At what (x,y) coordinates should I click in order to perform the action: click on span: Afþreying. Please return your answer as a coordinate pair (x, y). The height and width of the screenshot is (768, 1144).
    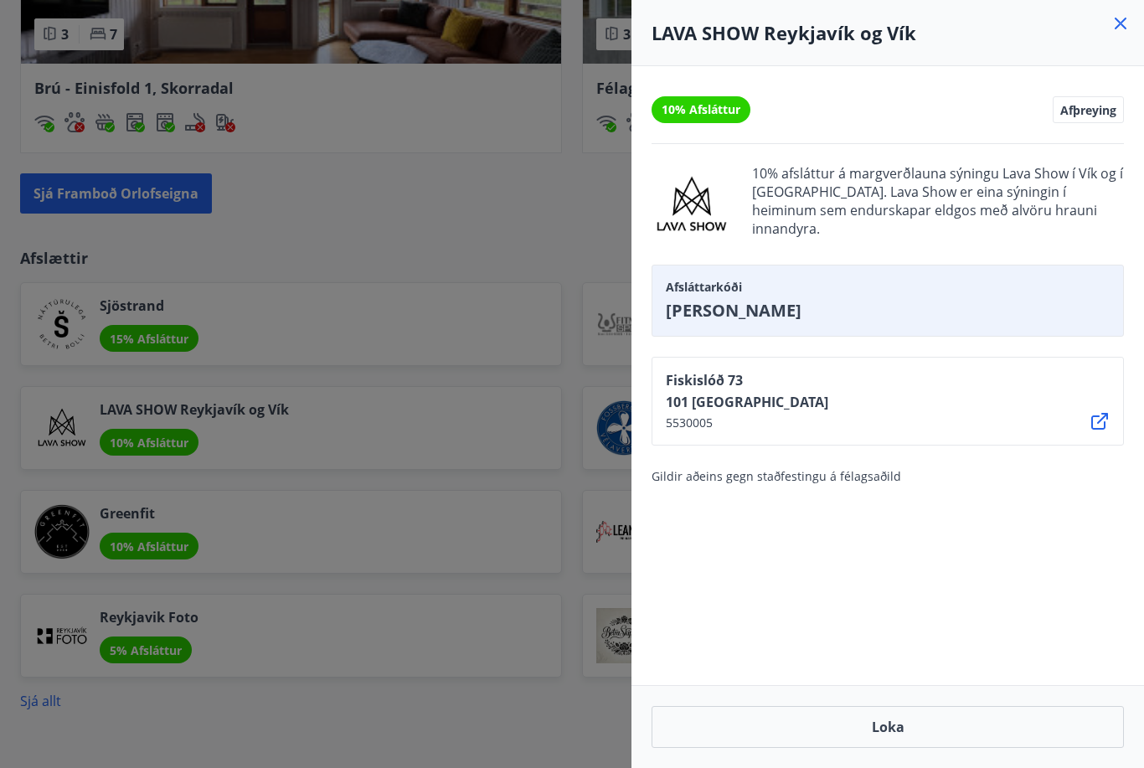
    Looking at the image, I should click on (1088, 110).